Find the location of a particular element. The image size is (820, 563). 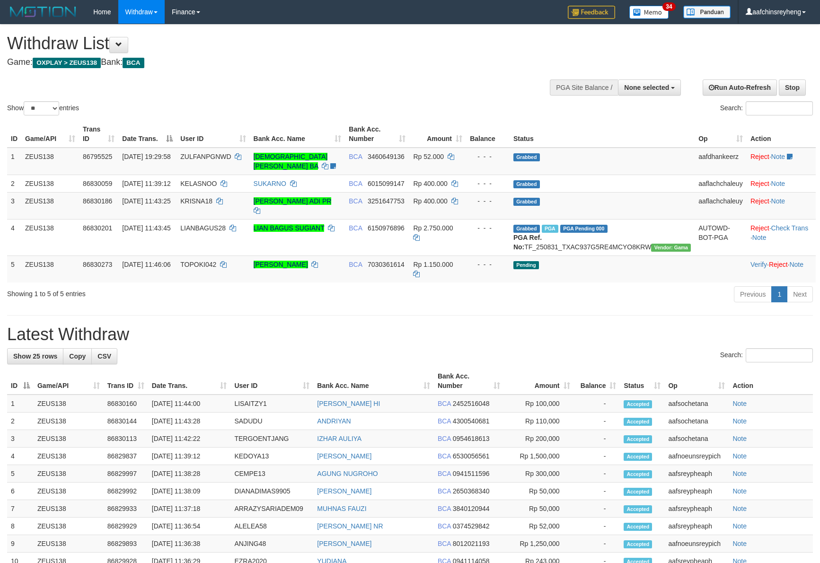

a: 1 is located at coordinates (779, 294).